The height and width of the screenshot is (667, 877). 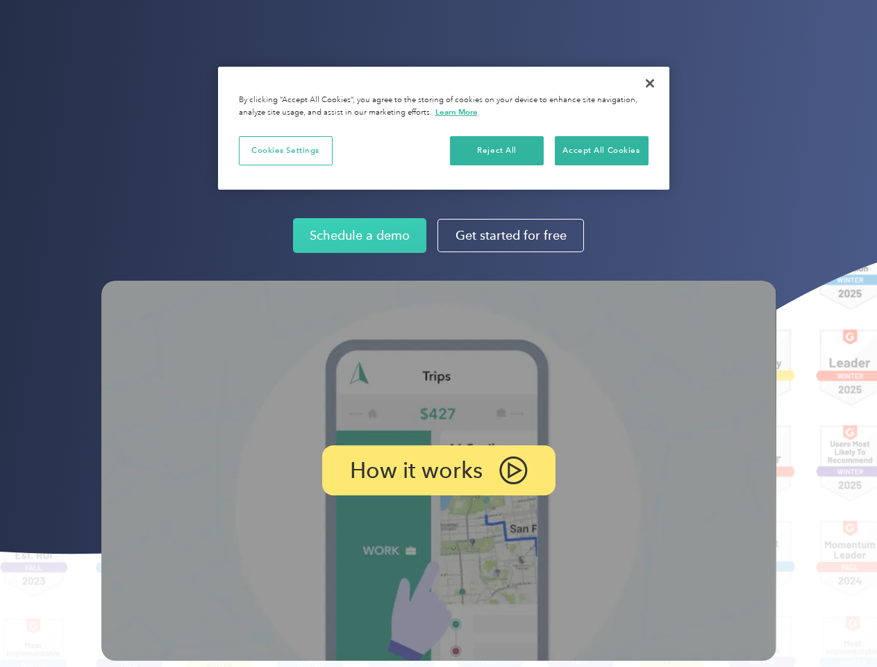 What do you see at coordinates (444, 128) in the screenshot?
I see `div: Privacy` at bounding box center [444, 128].